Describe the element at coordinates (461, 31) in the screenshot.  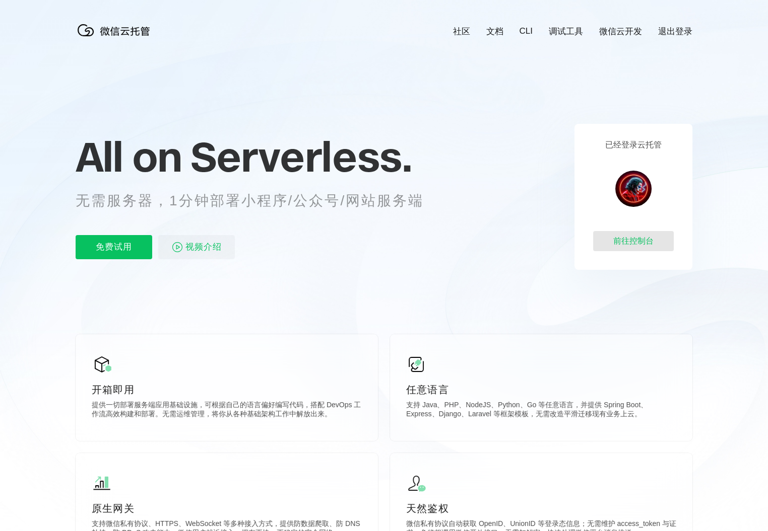
I see `a: 社区` at that location.